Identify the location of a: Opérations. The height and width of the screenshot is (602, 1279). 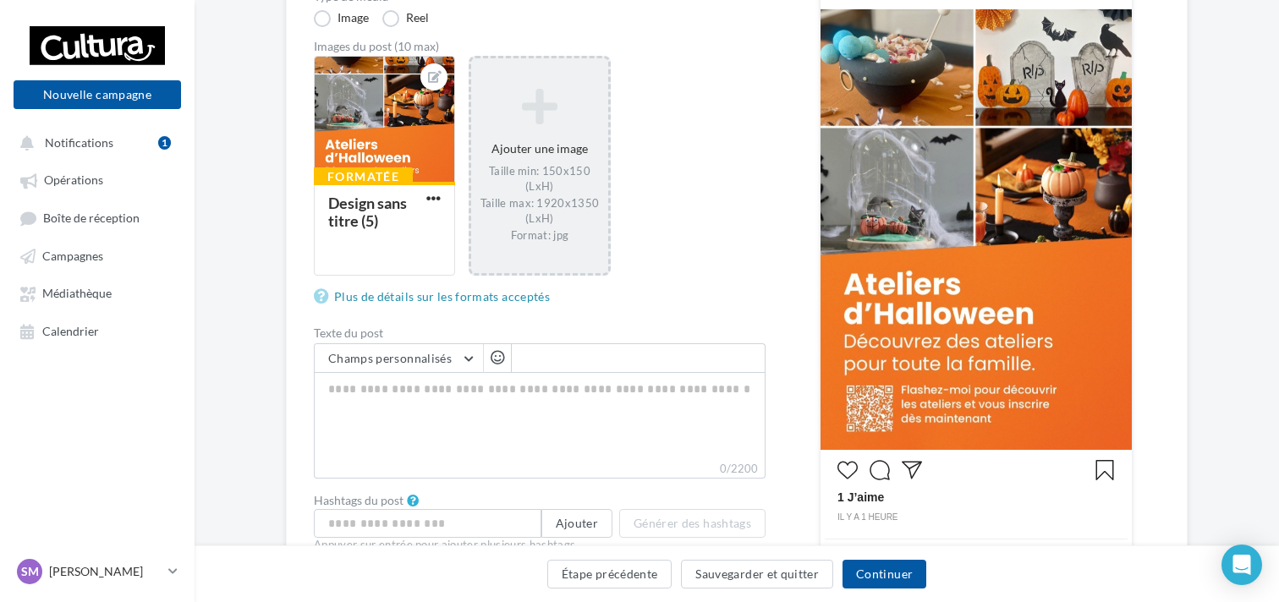
(97, 179).